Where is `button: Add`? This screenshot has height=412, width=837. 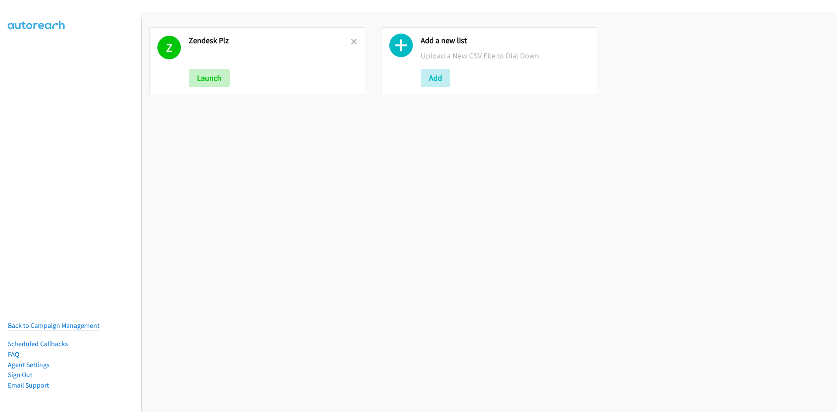 button: Add is located at coordinates (436, 78).